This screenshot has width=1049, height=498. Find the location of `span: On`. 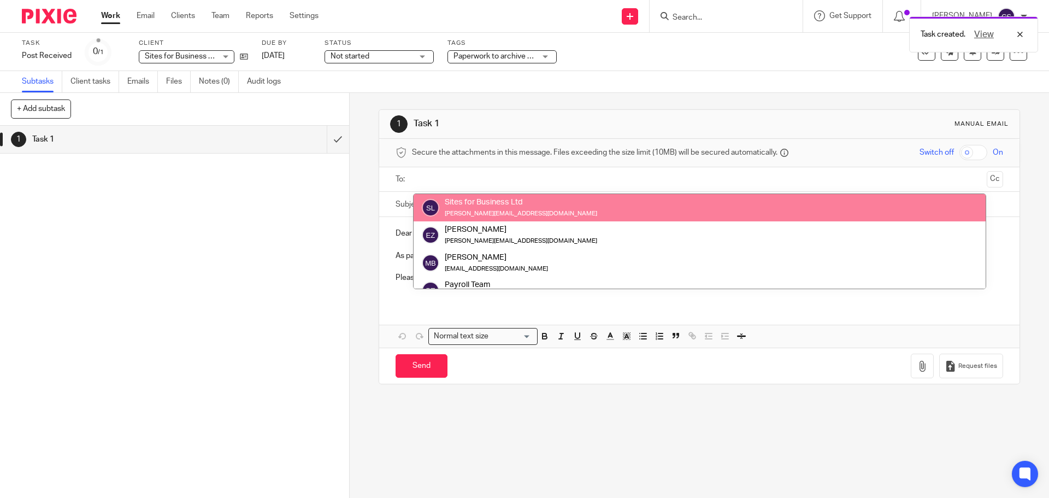

span: On is located at coordinates (997, 152).